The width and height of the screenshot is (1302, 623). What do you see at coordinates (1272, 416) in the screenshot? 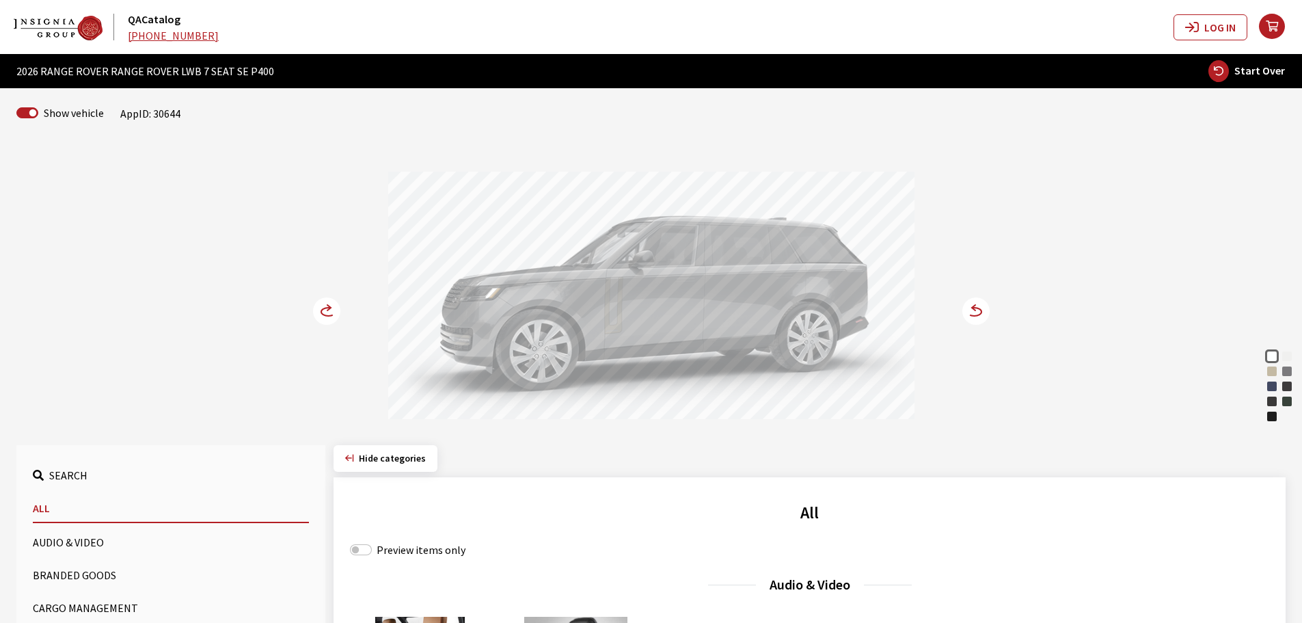
I see `div: Santorini Black` at bounding box center [1272, 416].